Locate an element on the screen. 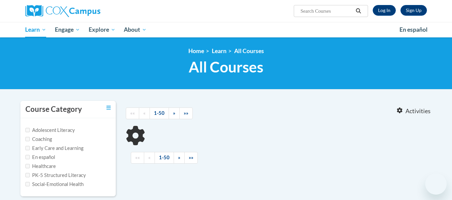 This screenshot has width=452, height=200. span: Explore is located at coordinates (102, 30).